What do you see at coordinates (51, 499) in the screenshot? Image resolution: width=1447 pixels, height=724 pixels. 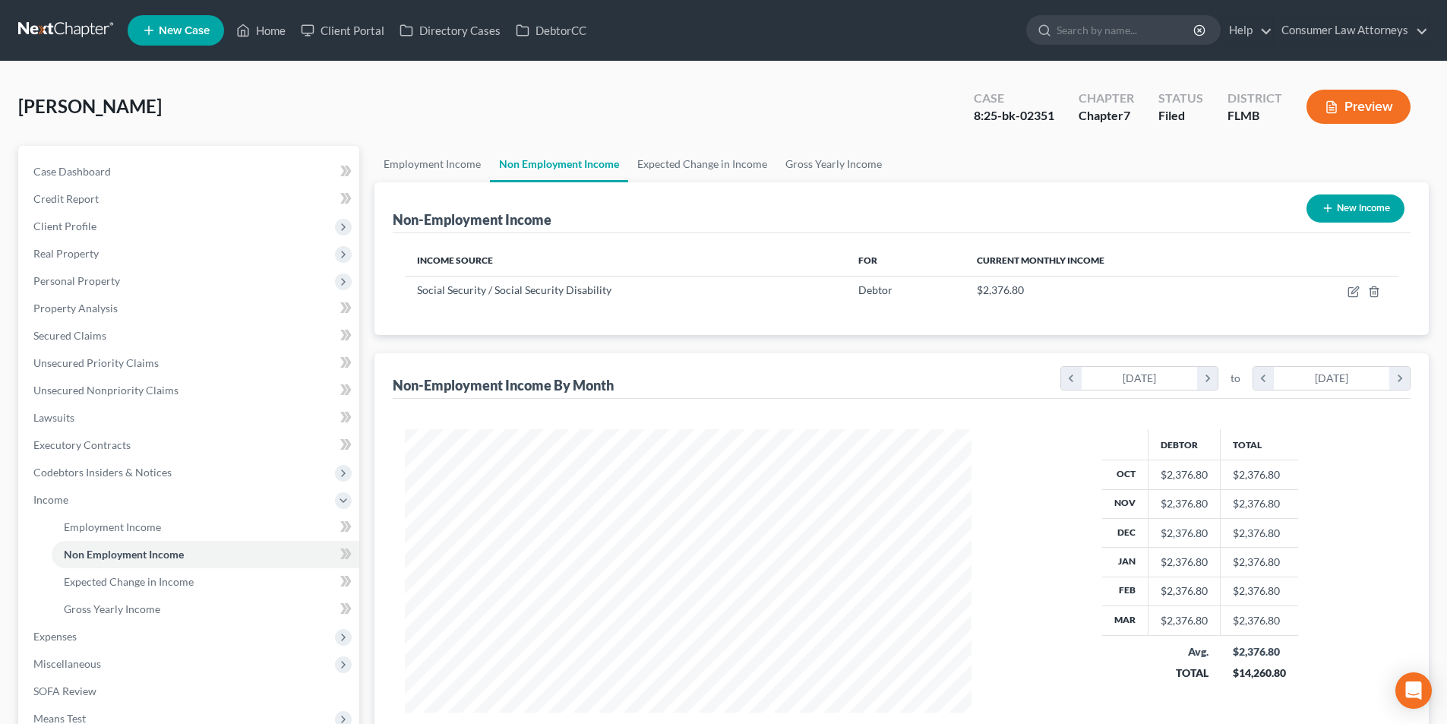 I see `span: Income` at bounding box center [51, 499].